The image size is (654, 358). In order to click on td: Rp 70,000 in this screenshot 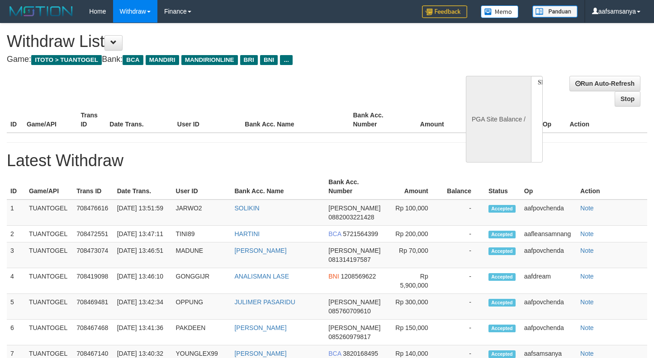, I will do `click(414, 255)`.